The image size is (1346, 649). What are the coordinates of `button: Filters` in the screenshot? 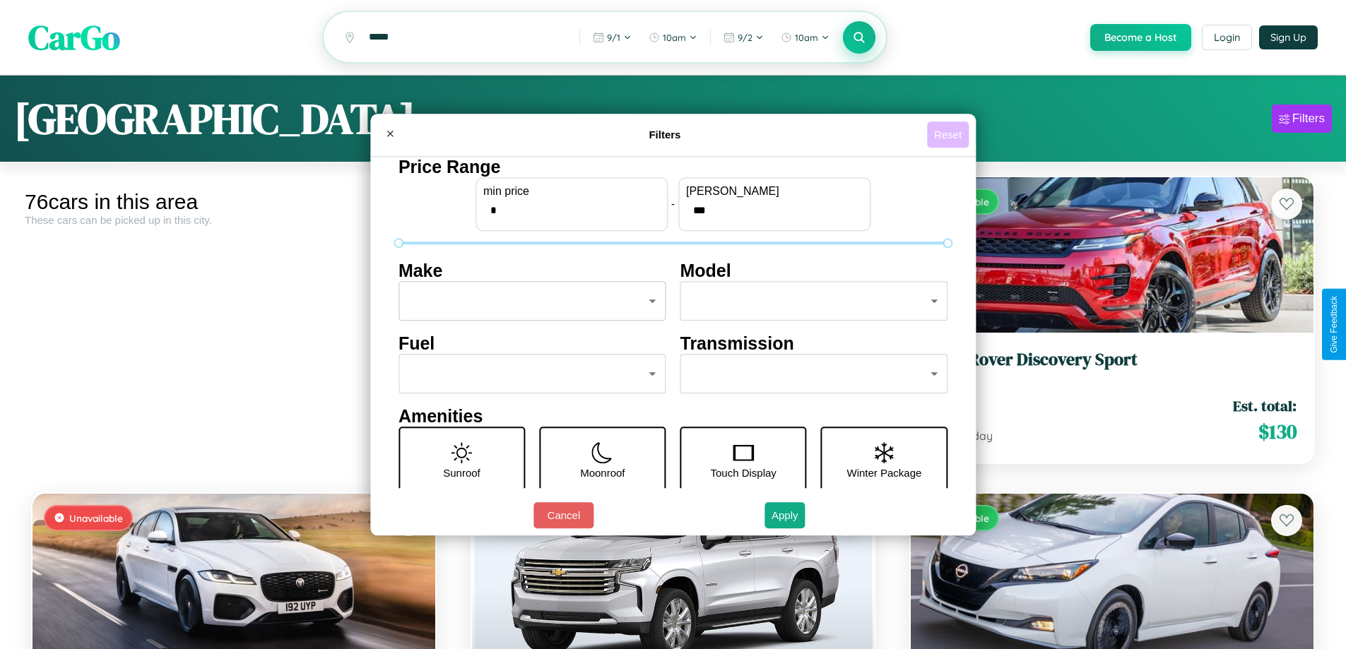 It's located at (1302, 119).